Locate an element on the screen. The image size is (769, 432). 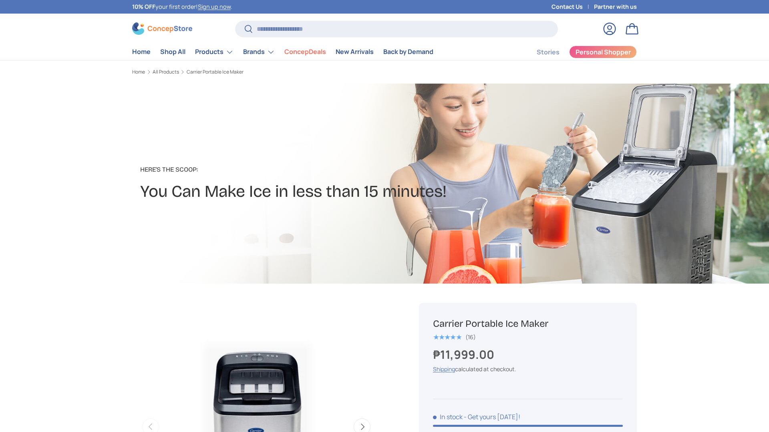
a: All Products is located at coordinates (166, 72).